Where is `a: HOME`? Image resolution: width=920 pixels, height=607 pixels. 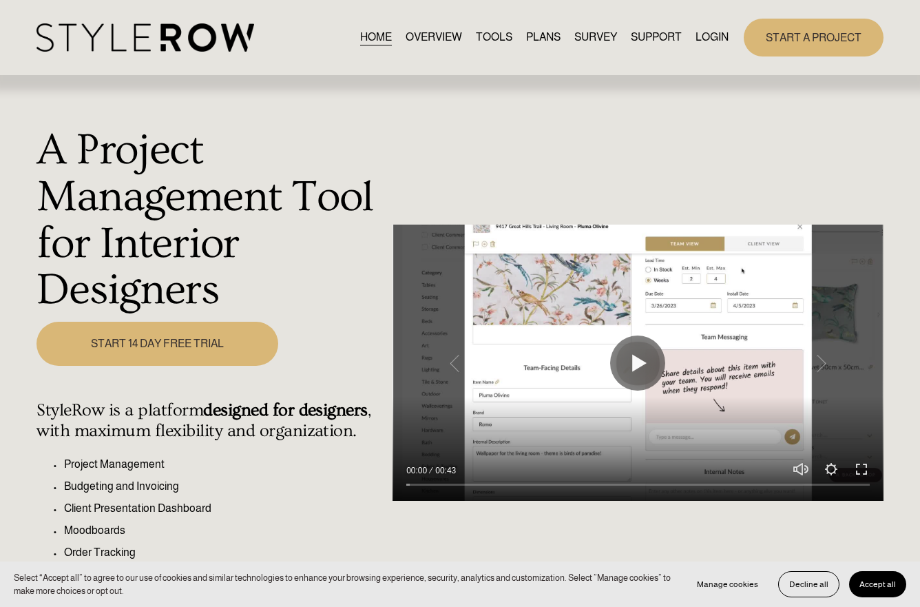
a: HOME is located at coordinates (376, 37).